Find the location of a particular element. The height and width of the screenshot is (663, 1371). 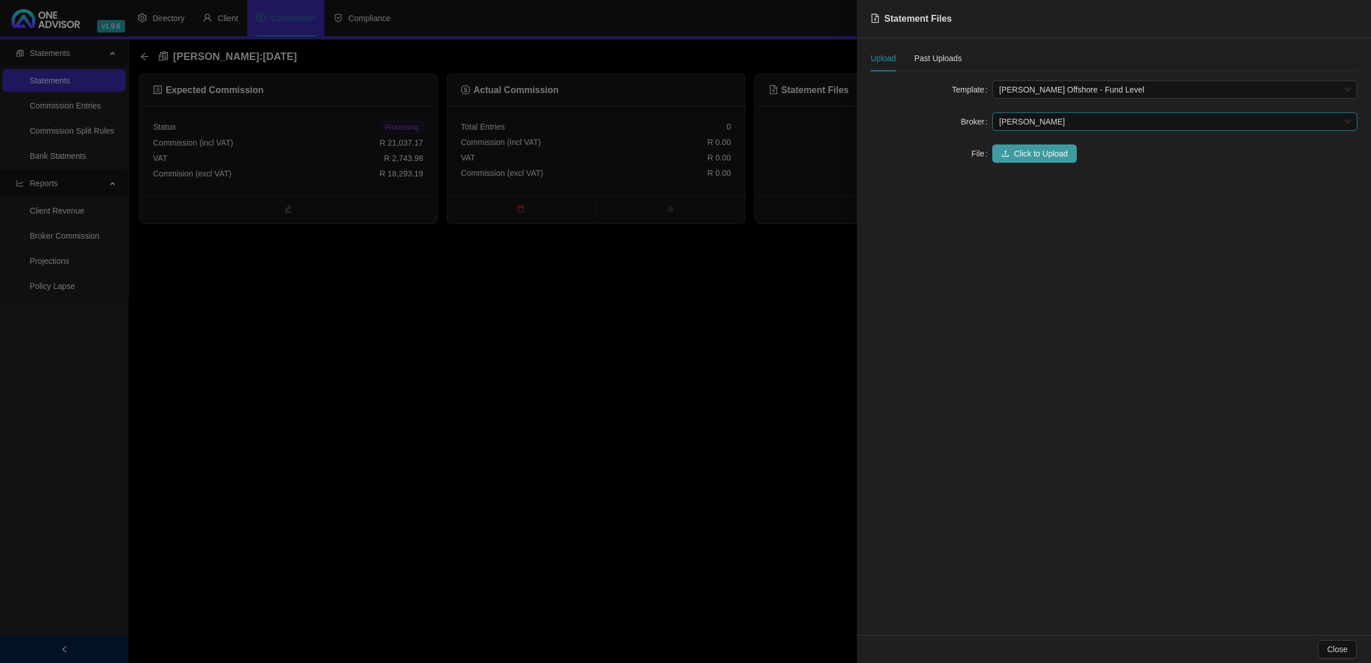

button: uploadClick to Upload is located at coordinates (1035, 154).